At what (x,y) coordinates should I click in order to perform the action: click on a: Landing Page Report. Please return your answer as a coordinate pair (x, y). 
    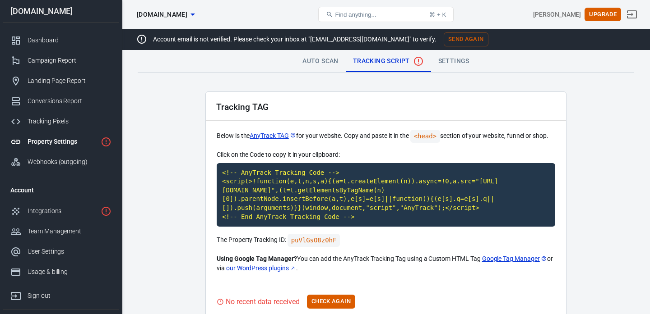
    Looking at the image, I should click on (61, 81).